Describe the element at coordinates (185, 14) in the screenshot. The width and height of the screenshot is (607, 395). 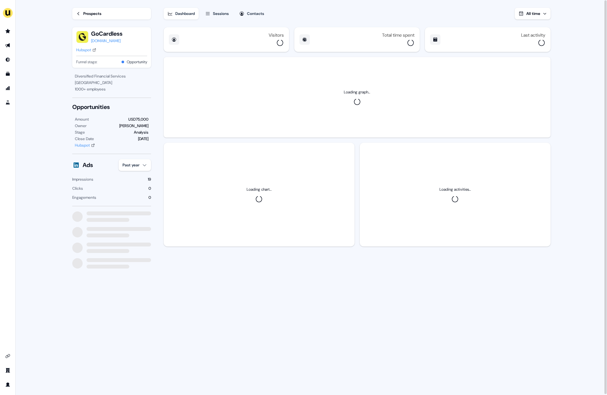
I see `div: Dashboard` at that location.